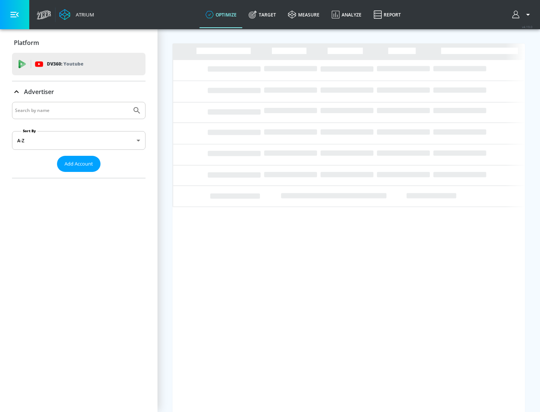 This screenshot has width=540, height=412. I want to click on p: DV360:, so click(65, 64).